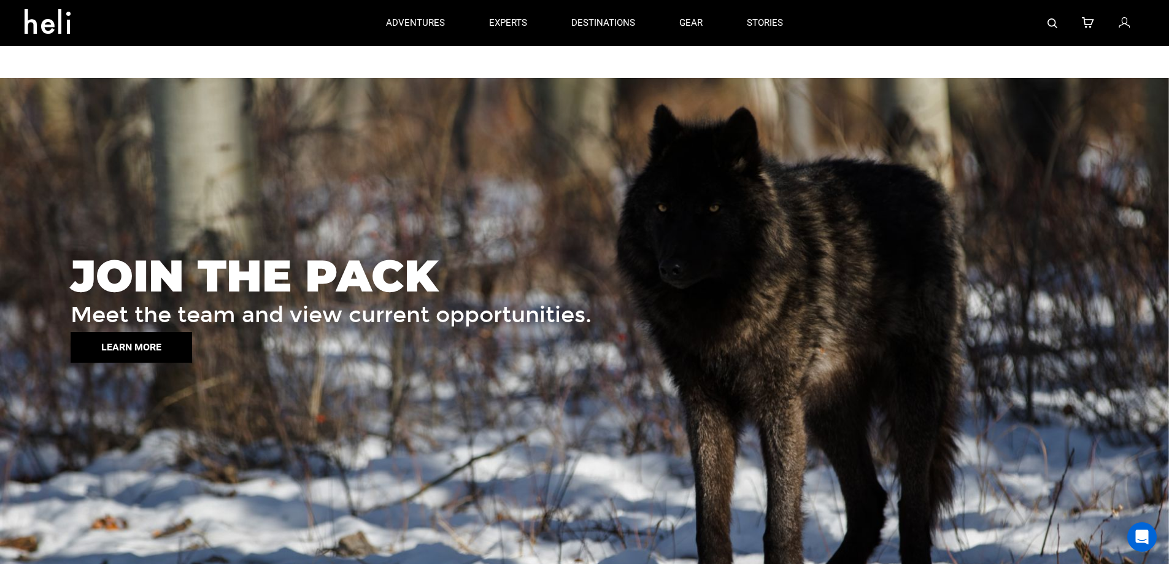 The width and height of the screenshot is (1169, 564). What do you see at coordinates (508, 23) in the screenshot?
I see `p: experts` at bounding box center [508, 23].